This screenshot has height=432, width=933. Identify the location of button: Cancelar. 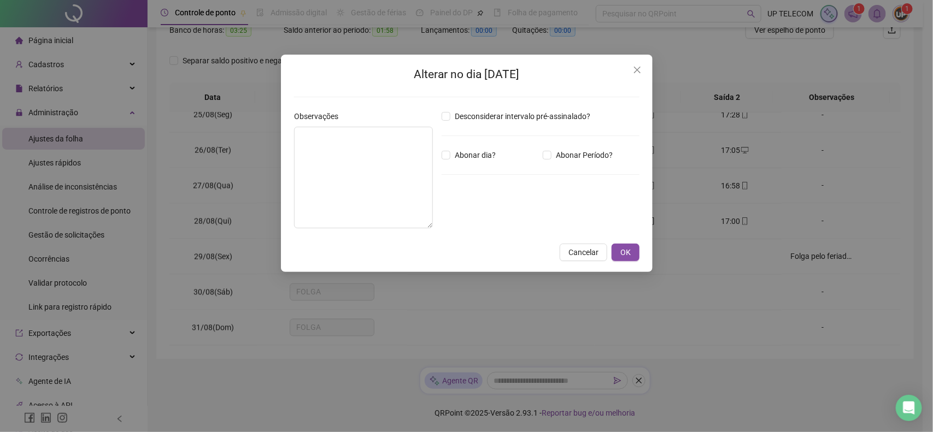
(583, 252).